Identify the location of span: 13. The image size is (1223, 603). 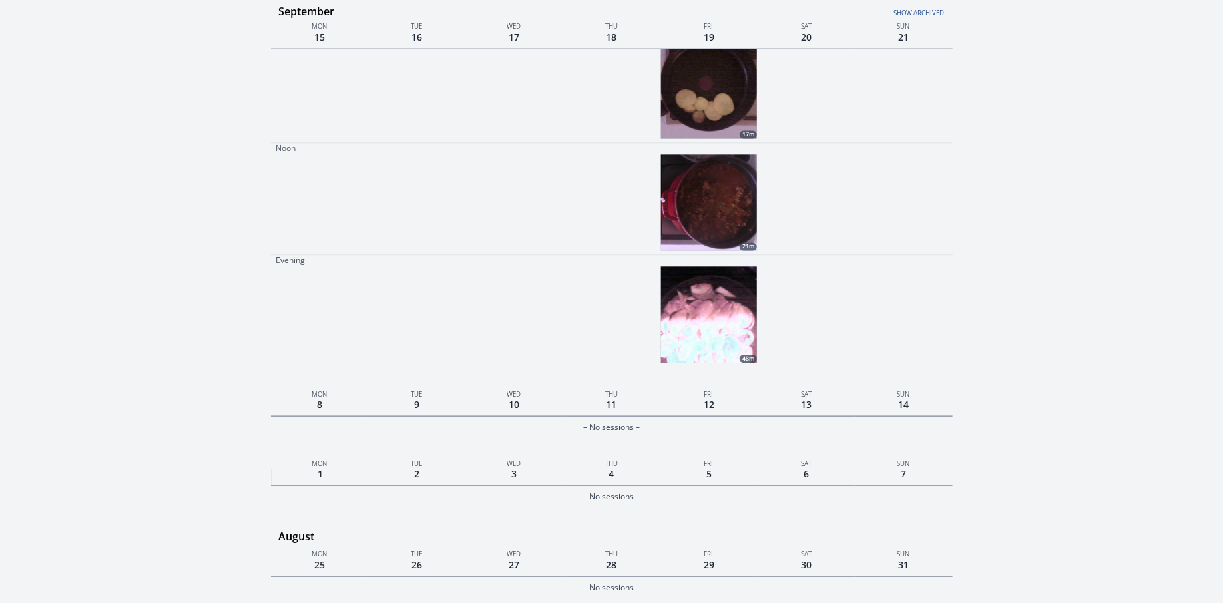
(806, 405).